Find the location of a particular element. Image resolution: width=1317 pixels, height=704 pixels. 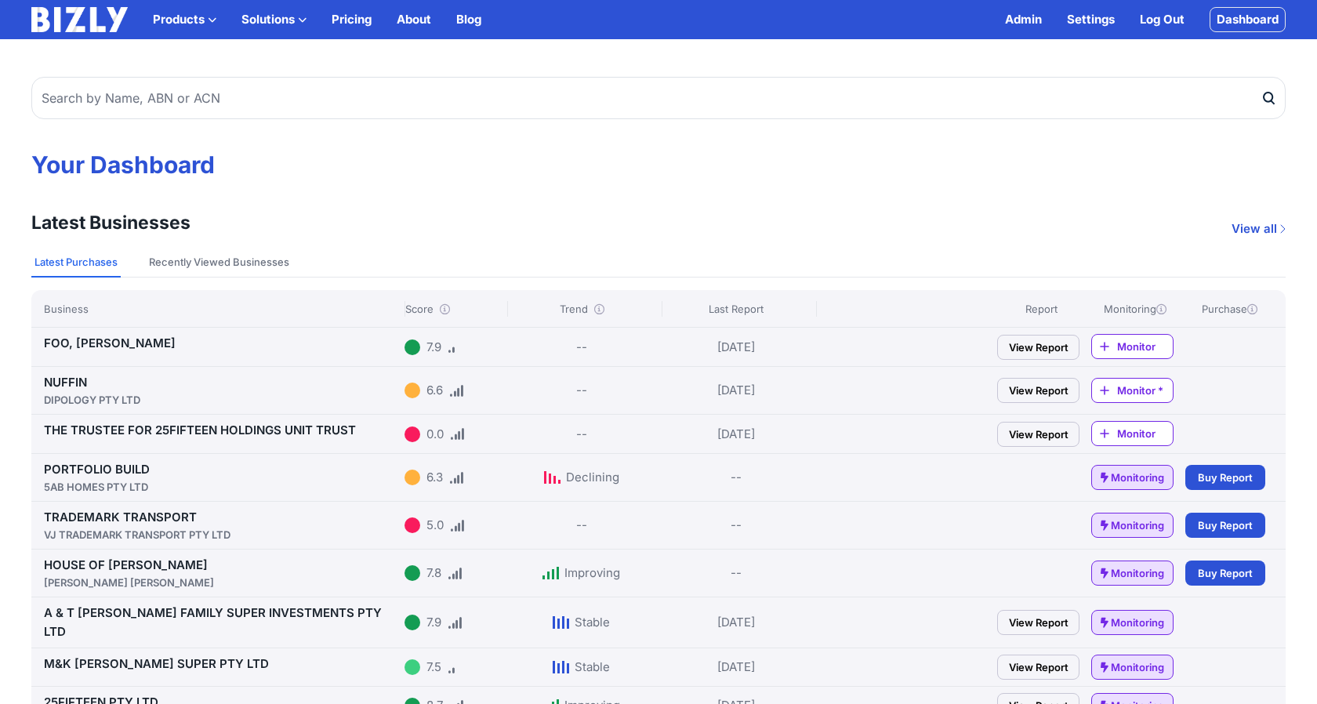

a: Dashboard is located at coordinates (1247, 20).